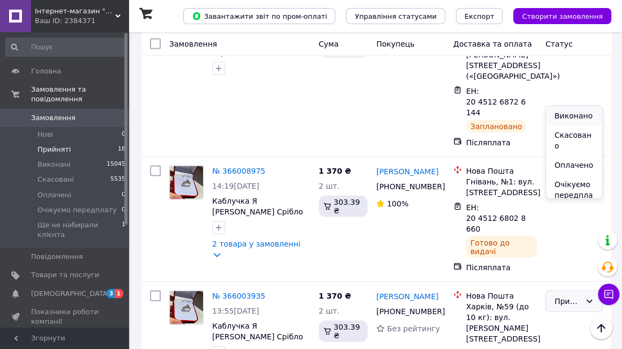  Describe the element at coordinates (57, 257) in the screenshot. I see `span: Повідомлення` at that location.